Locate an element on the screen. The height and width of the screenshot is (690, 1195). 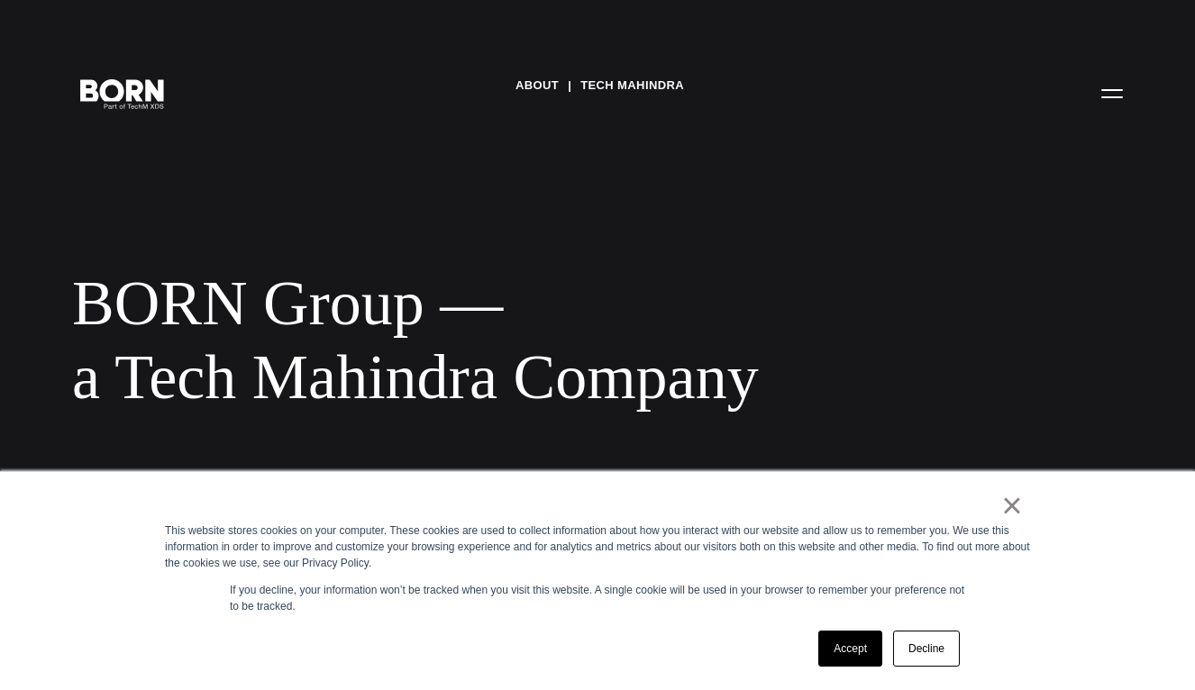
div: BORN Group — a Tech Mahindra Company is located at coordinates (586, 340).